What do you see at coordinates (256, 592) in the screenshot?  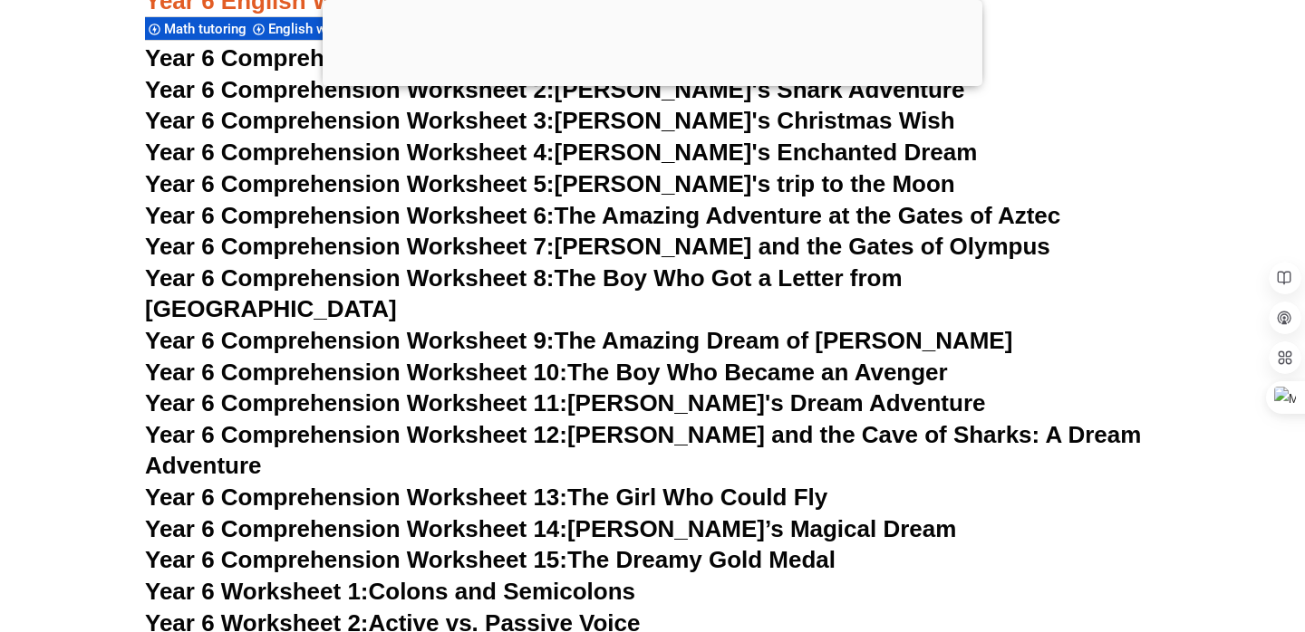 I see `span: Year 6 Worksheet 1:` at bounding box center [256, 592].